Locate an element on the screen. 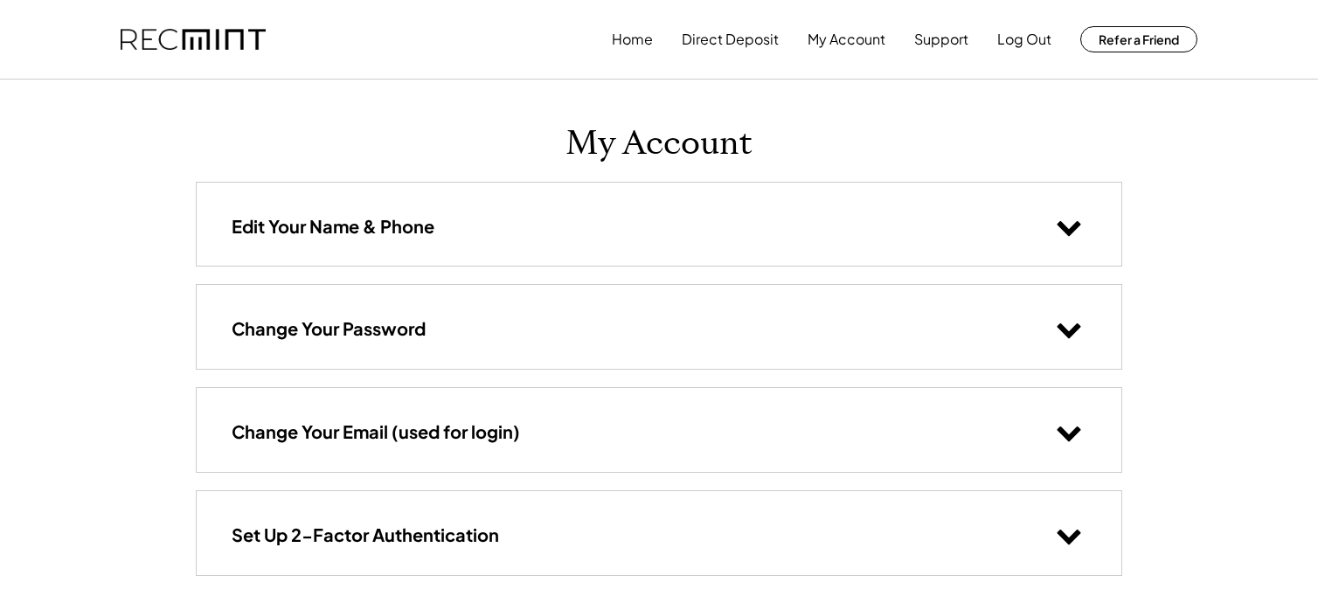 This screenshot has height=603, width=1318. h1: My Account is located at coordinates (659, 143).